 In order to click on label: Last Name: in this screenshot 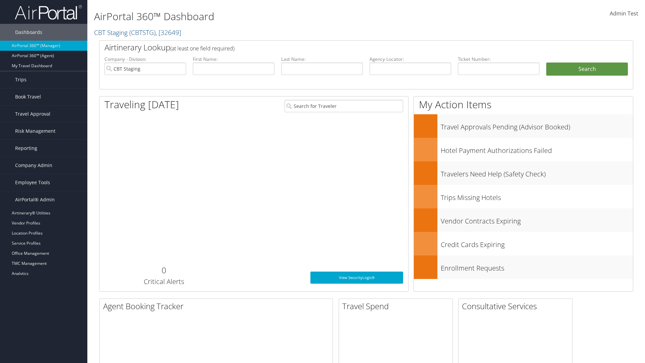, I will do `click(322, 59)`.